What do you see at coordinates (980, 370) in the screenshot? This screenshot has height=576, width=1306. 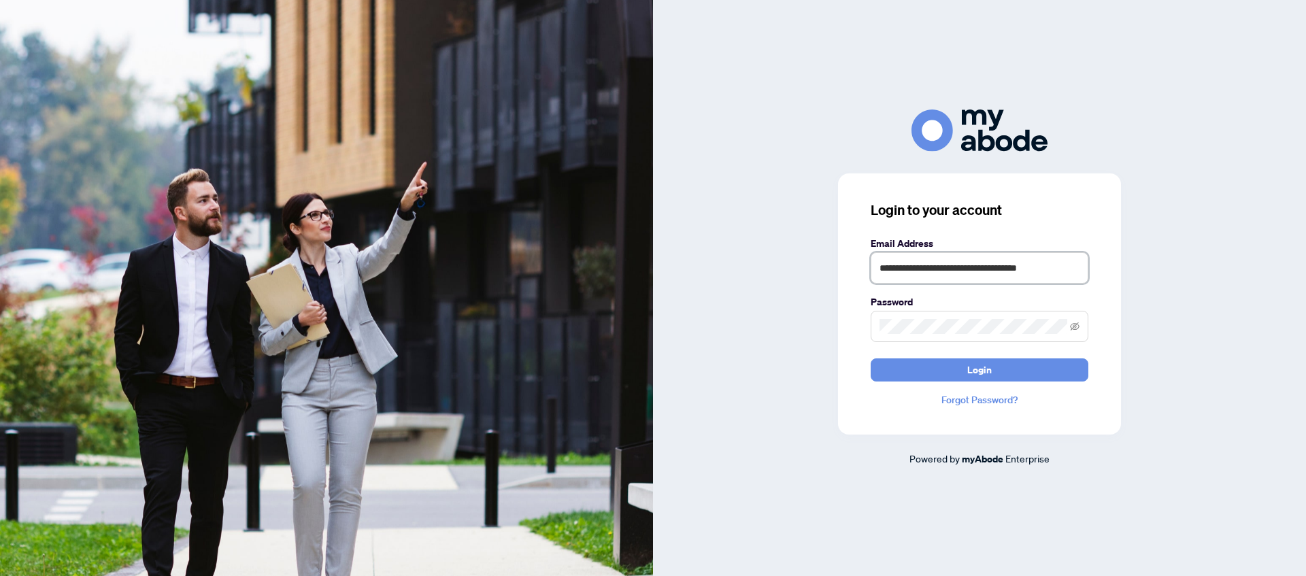 I see `button: Login` at bounding box center [980, 370].